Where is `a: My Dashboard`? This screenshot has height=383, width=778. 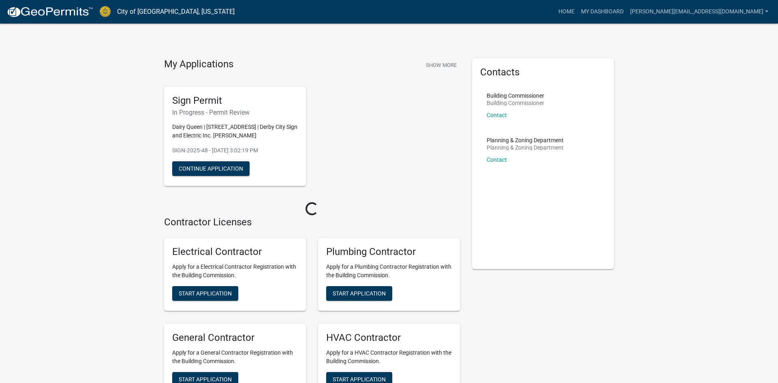 a: My Dashboard is located at coordinates (602, 12).